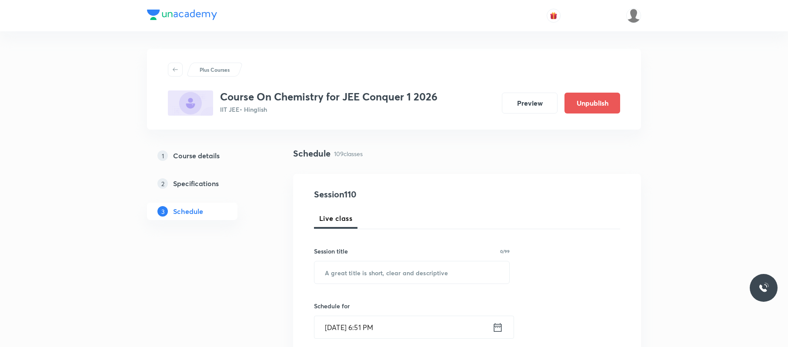 This screenshot has width=788, height=347. What do you see at coordinates (764, 288) in the screenshot?
I see `img: ttu` at bounding box center [764, 288].